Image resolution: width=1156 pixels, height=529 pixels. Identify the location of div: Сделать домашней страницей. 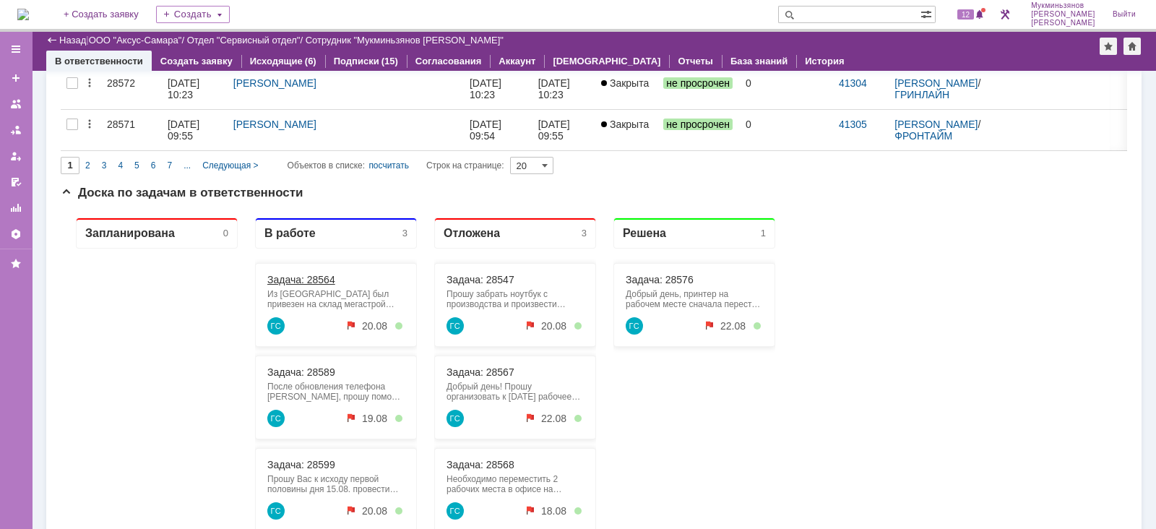
(1132, 46).